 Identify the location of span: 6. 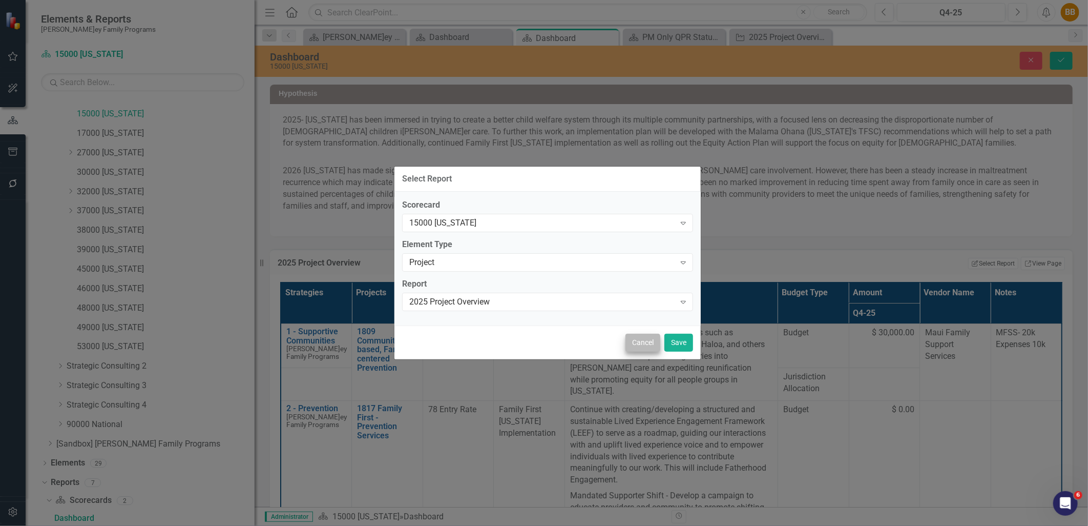
(1078, 495).